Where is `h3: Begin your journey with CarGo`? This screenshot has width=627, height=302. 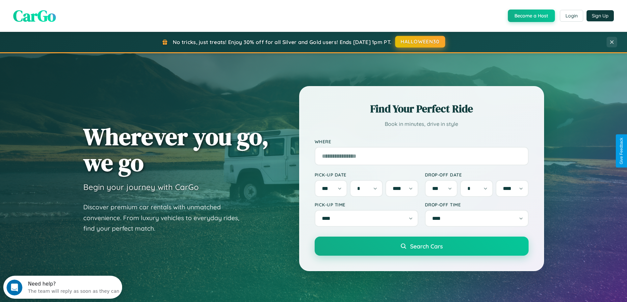
h3: Begin your journey with CarGo is located at coordinates (141, 187).